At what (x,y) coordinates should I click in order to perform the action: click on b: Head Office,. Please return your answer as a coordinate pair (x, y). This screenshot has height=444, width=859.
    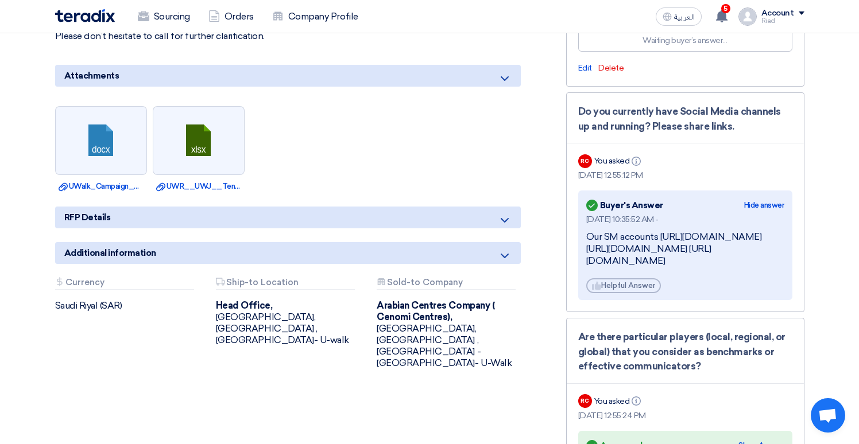
    Looking at the image, I should click on (244, 305).